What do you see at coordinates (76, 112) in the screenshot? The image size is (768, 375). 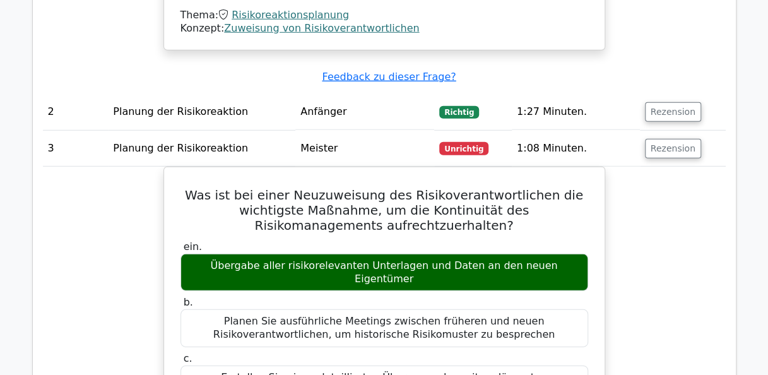 I see `td: 2` at bounding box center [76, 112].